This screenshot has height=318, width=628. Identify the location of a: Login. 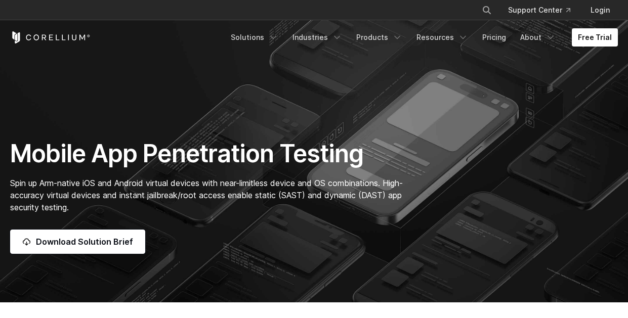
(600, 10).